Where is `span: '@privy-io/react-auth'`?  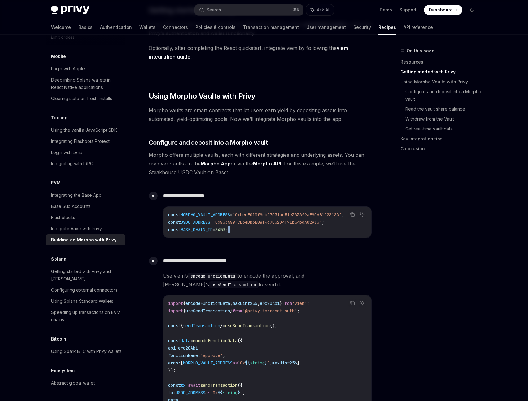
span: '@privy-io/react-auth' is located at coordinates (270, 311).